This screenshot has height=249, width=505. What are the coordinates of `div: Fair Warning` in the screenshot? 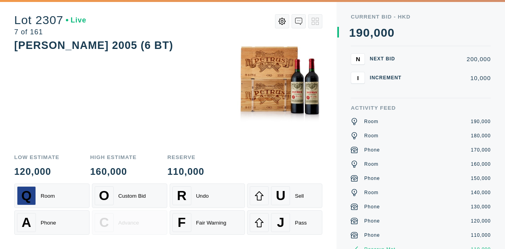 It's located at (211, 222).